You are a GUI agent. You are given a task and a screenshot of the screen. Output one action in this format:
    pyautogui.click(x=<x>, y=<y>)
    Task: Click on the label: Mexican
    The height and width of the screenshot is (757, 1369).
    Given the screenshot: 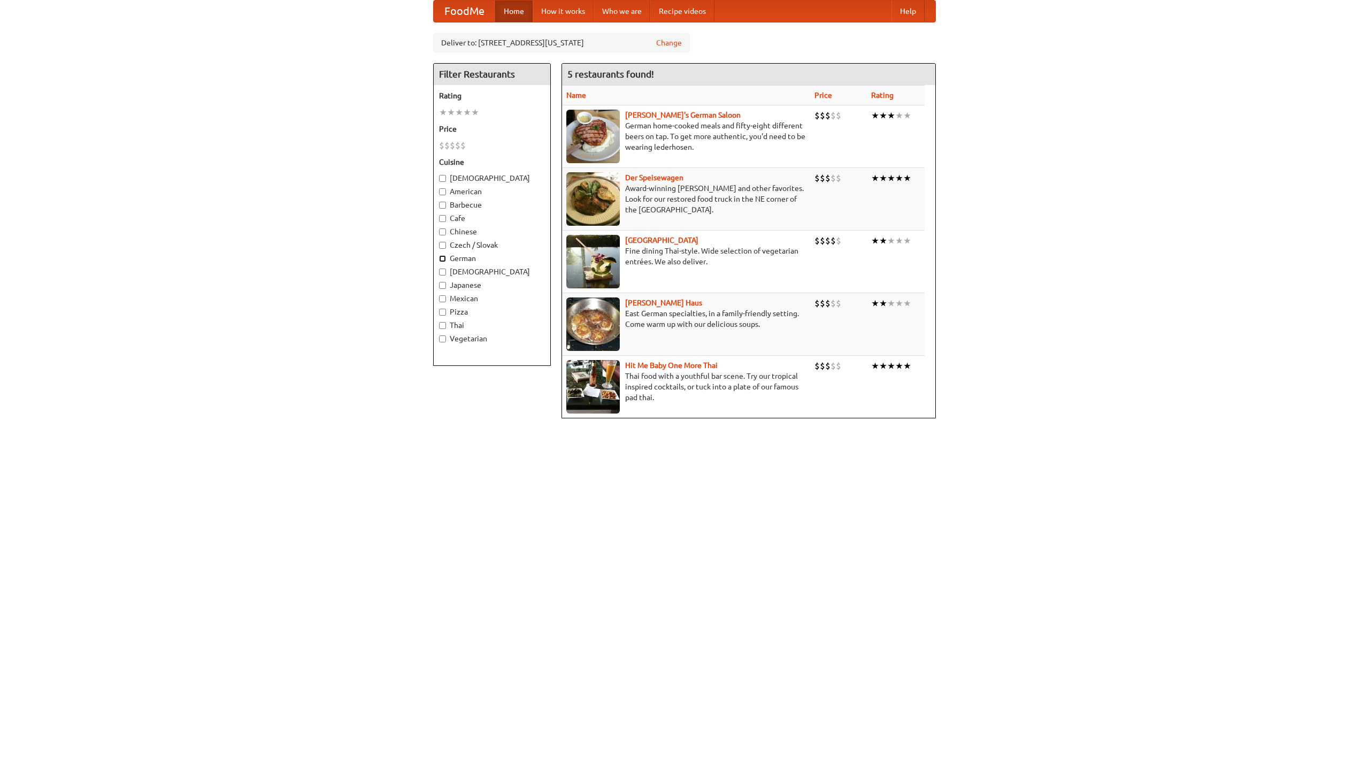 What is the action you would take?
    pyautogui.click(x=492, y=298)
    